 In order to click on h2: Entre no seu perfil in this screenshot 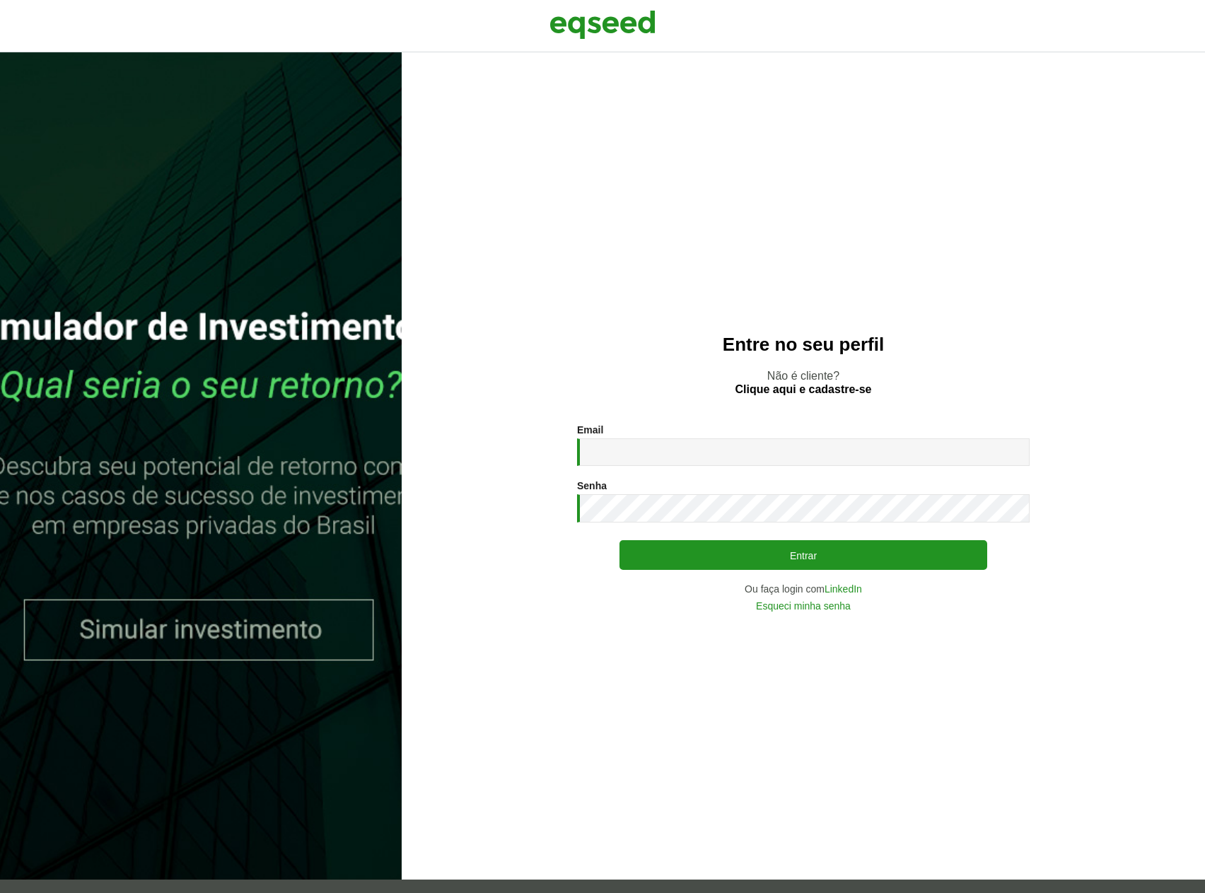, I will do `click(803, 344)`.